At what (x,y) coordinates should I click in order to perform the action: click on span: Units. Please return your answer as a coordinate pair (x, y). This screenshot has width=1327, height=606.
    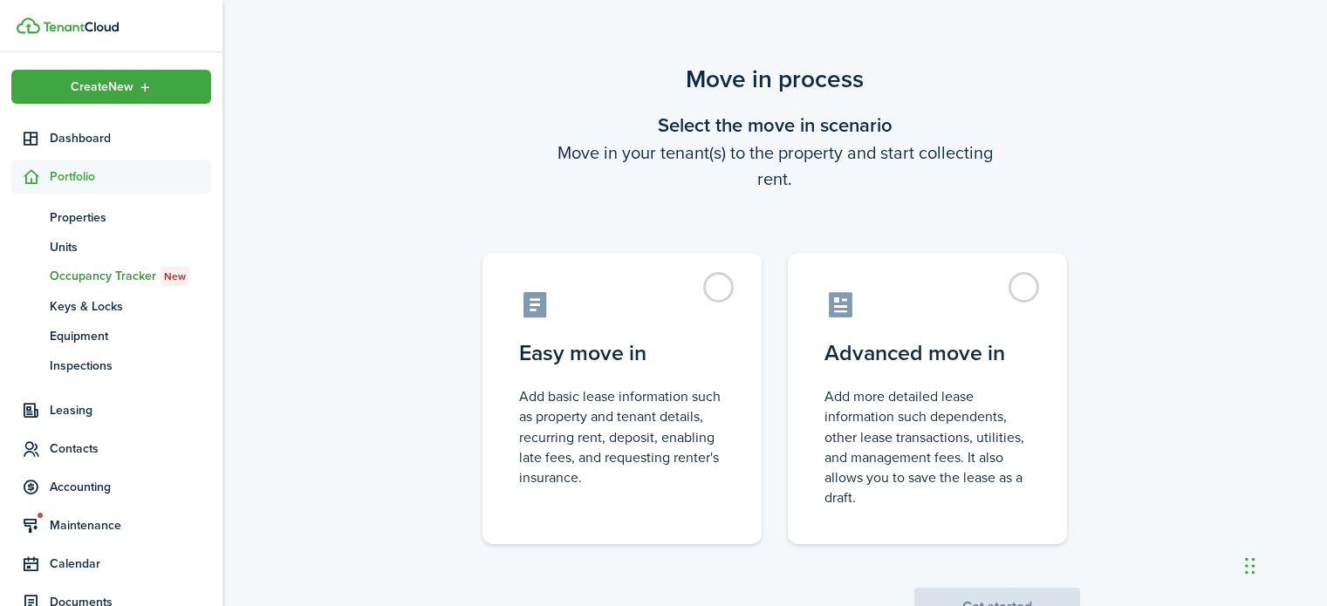
    Looking at the image, I should click on (130, 247).